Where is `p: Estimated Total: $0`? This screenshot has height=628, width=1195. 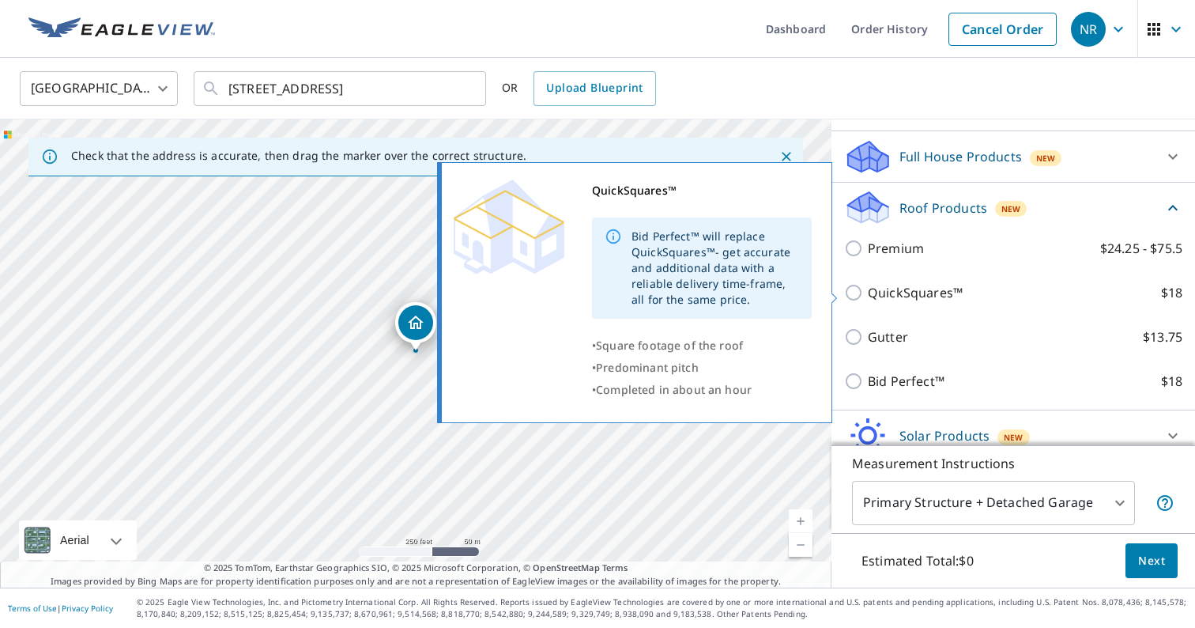 p: Estimated Total: $0 is located at coordinates (918, 561).